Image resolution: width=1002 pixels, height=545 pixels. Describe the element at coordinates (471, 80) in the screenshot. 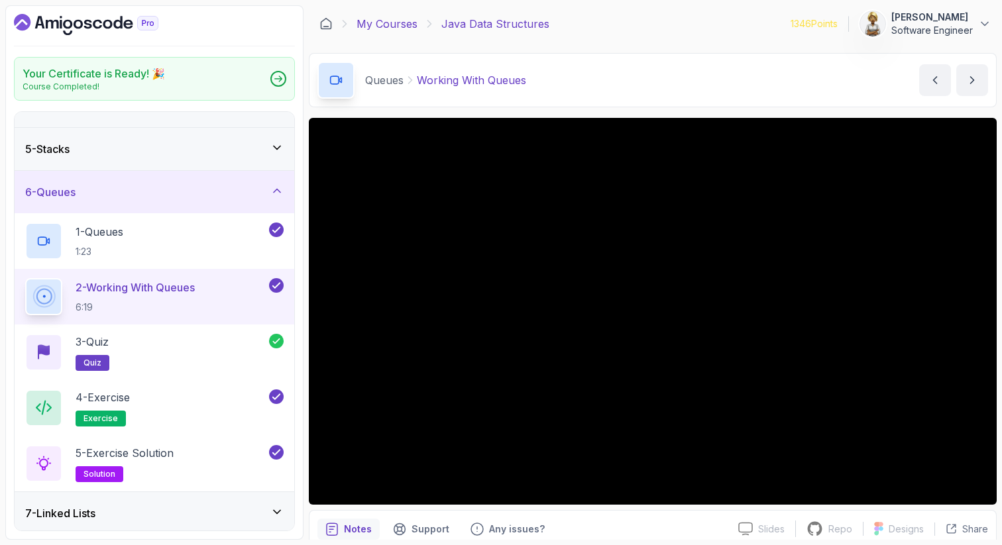

I see `p: Working With Queues` at that location.